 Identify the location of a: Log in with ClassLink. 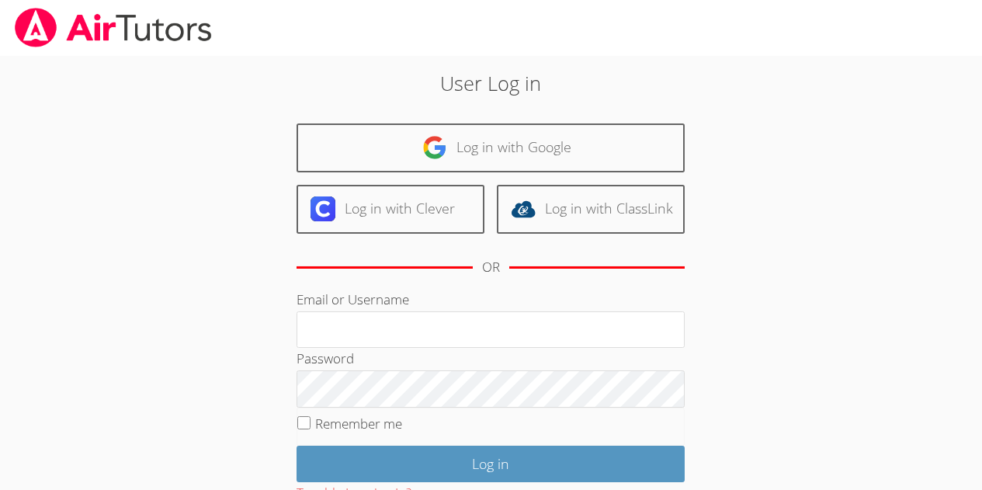
(591, 209).